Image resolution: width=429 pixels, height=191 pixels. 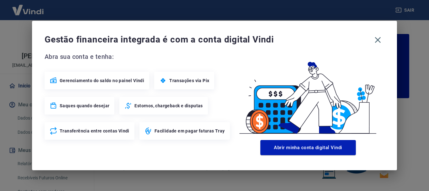 I want to click on img: Good Billing, so click(x=308, y=94).